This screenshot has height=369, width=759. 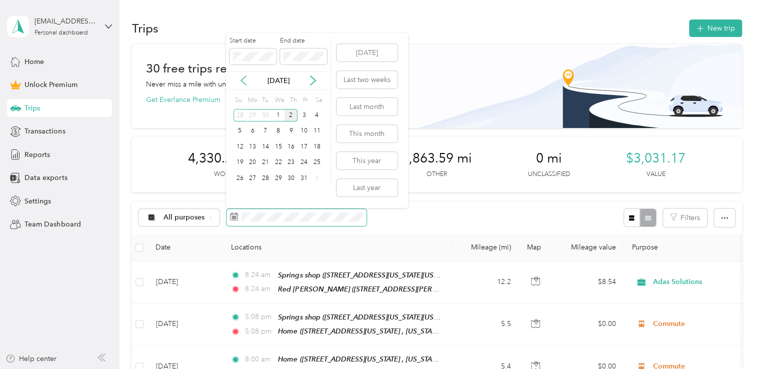 What do you see at coordinates (549, 159) in the screenshot?
I see `span: 0 mi` at bounding box center [549, 159].